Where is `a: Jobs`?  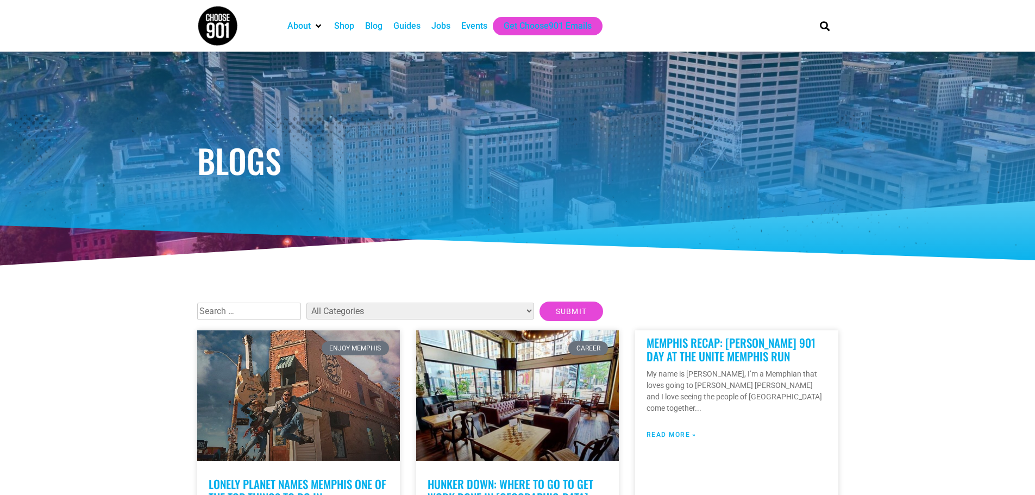
a: Jobs is located at coordinates (441, 26).